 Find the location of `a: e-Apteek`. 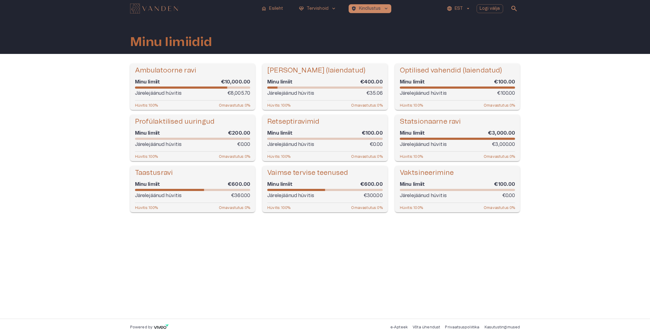

a: e-Apteek is located at coordinates (399, 327).